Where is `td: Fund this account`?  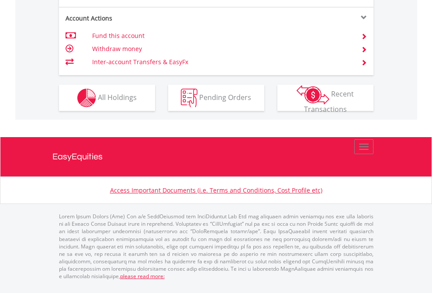
td: Fund this account is located at coordinates (221, 36).